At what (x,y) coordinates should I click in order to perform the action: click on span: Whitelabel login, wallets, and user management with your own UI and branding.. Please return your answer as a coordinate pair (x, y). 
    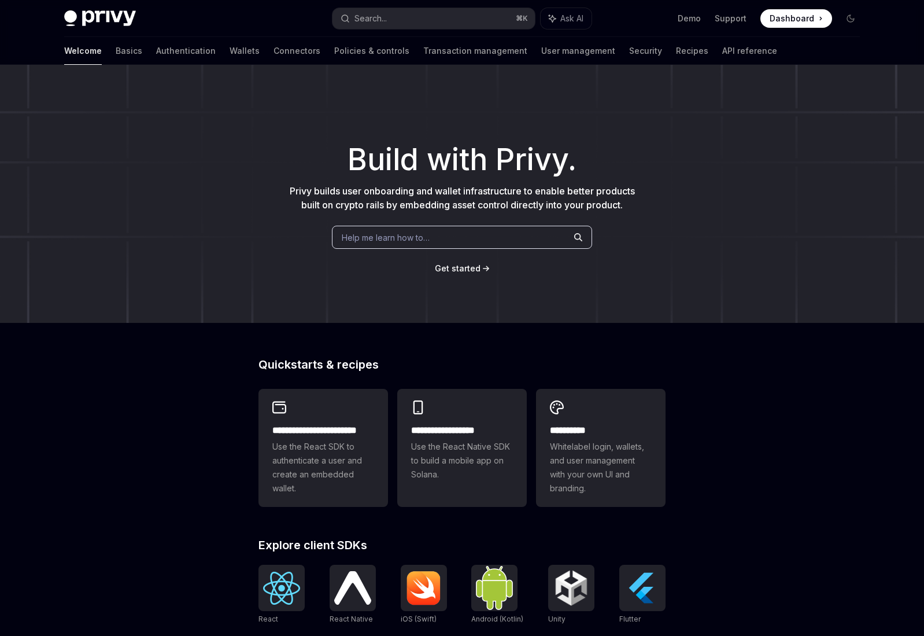
    Looking at the image, I should click on (601, 467).